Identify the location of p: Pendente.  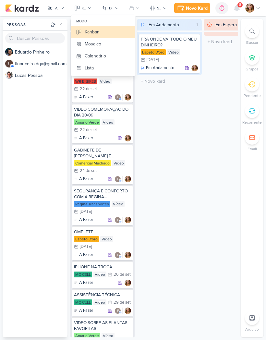
(252, 96).